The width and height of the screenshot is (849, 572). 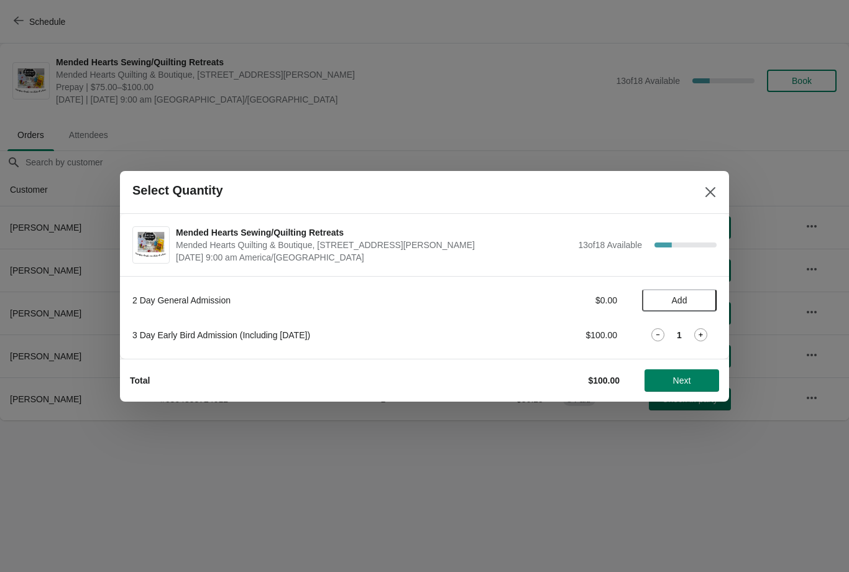 I want to click on div: $0.00, so click(x=559, y=300).